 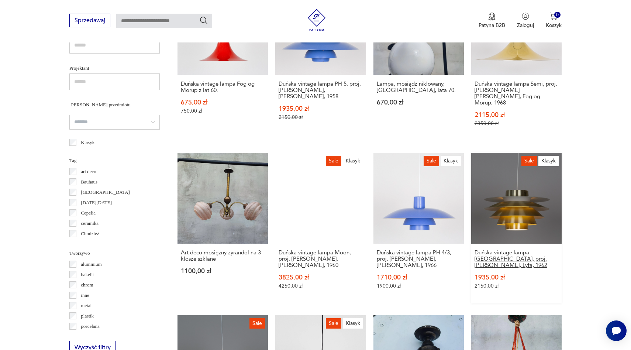 I want to click on img: Patyna - sklep z meblami i dekoracjami vintage, so click(x=316, y=20).